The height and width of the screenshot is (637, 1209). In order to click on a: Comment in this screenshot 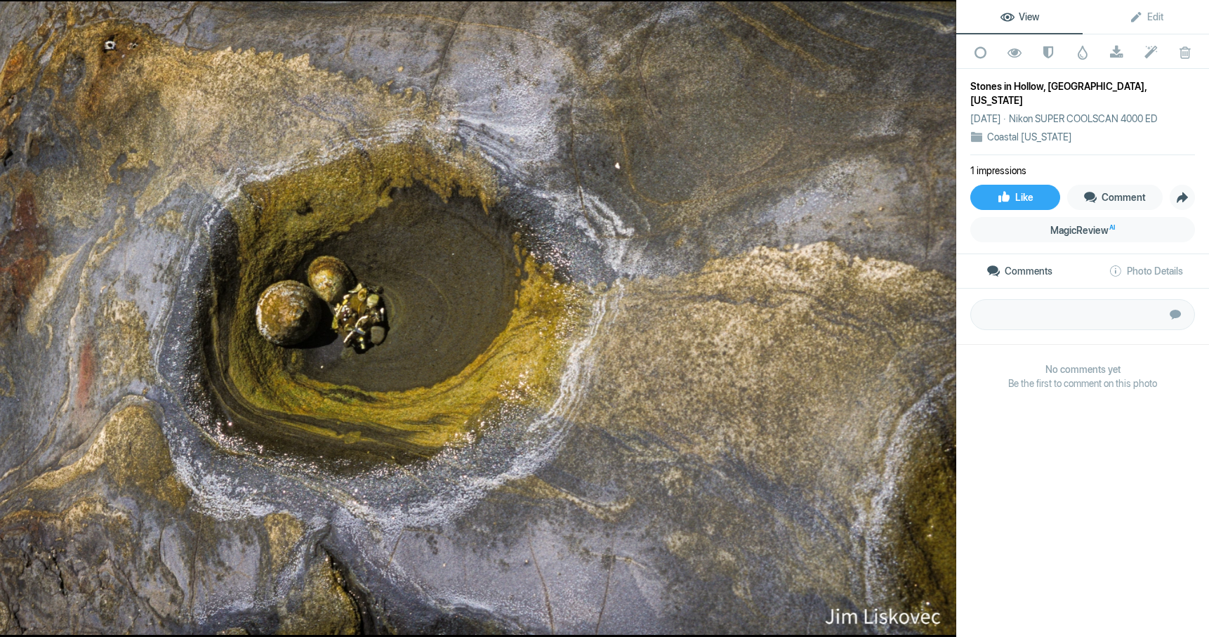, I will do `click(1115, 197)`.